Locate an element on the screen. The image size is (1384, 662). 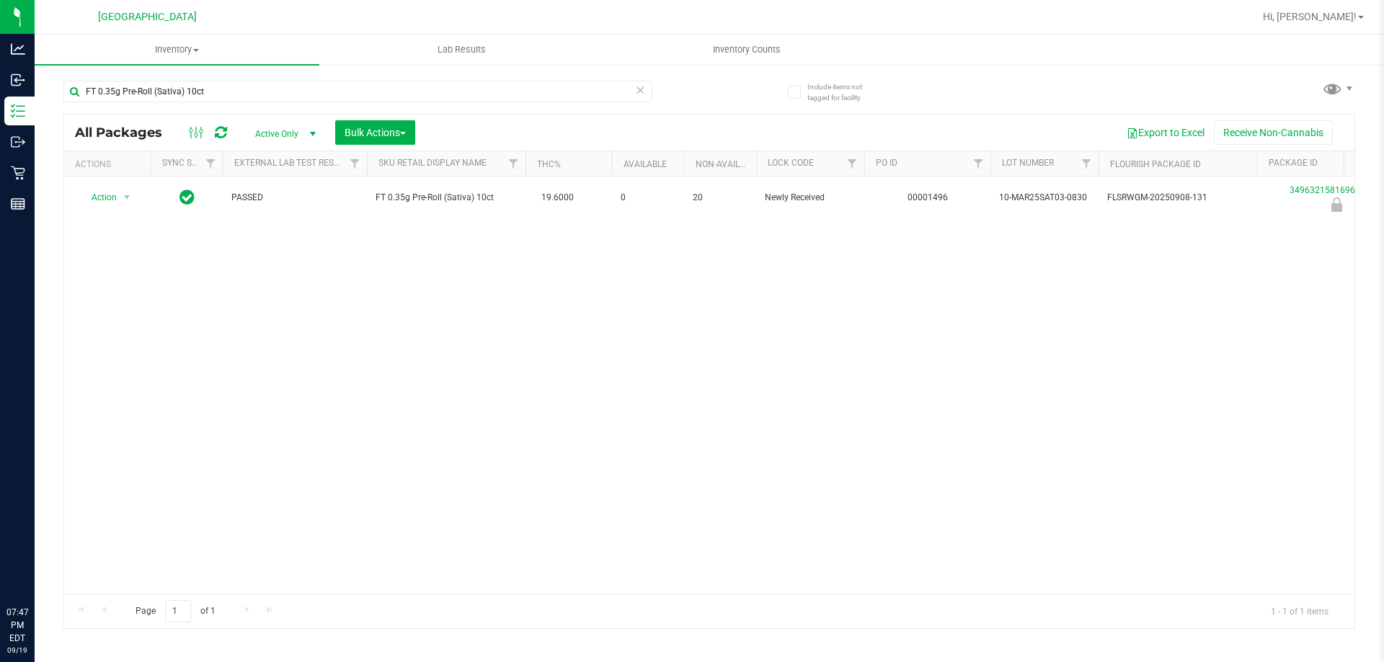
span: 19.6000 is located at coordinates (557, 197).